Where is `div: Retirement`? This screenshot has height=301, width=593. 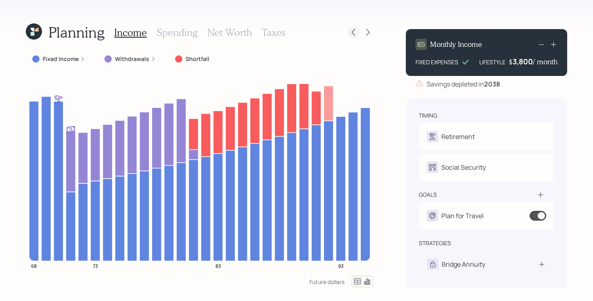
div: Retirement is located at coordinates (458, 136).